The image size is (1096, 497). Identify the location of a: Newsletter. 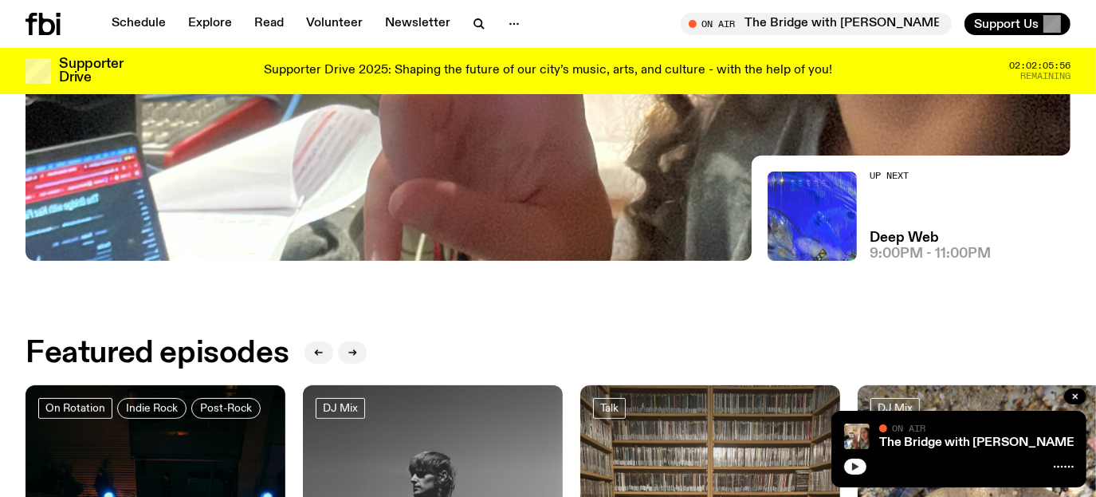
(418, 24).